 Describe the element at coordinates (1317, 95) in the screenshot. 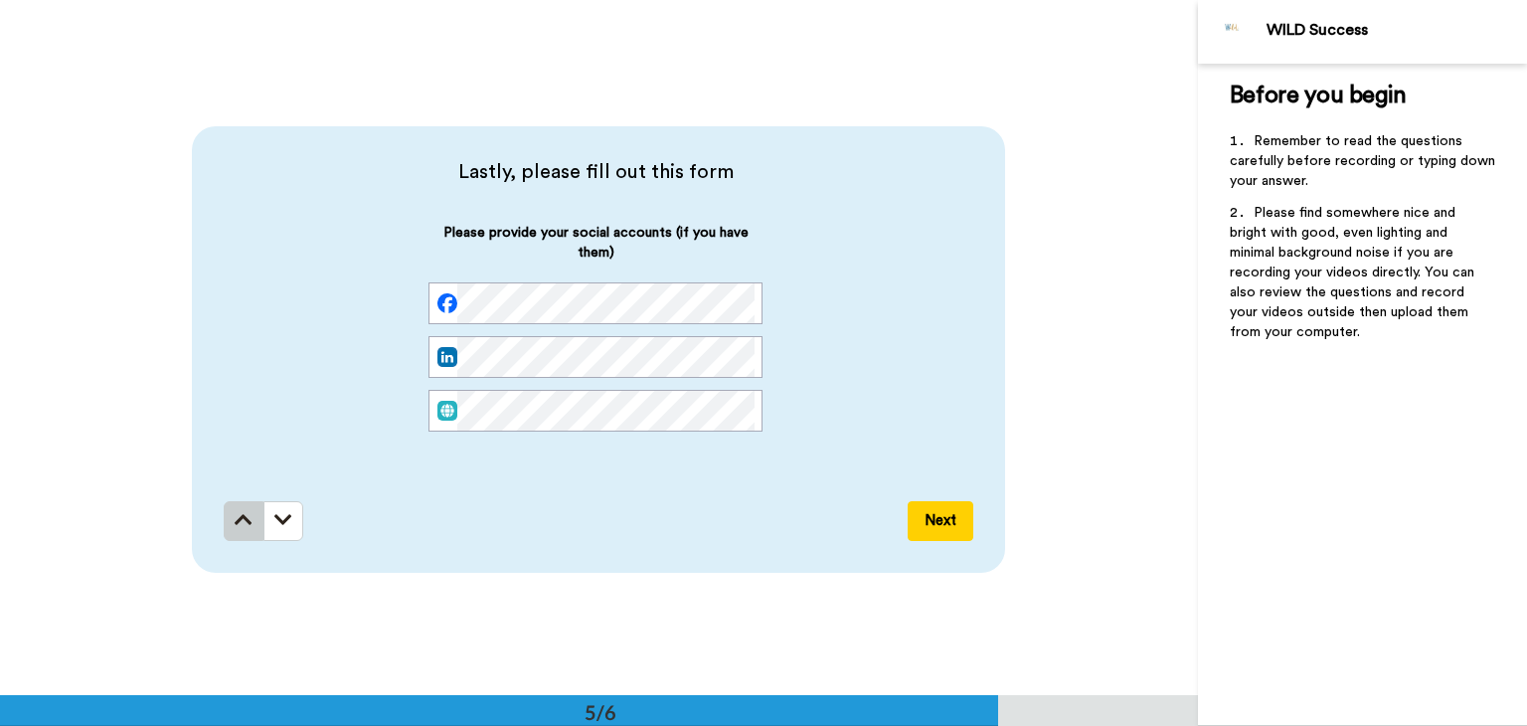

I see `span: Before you begin` at that location.